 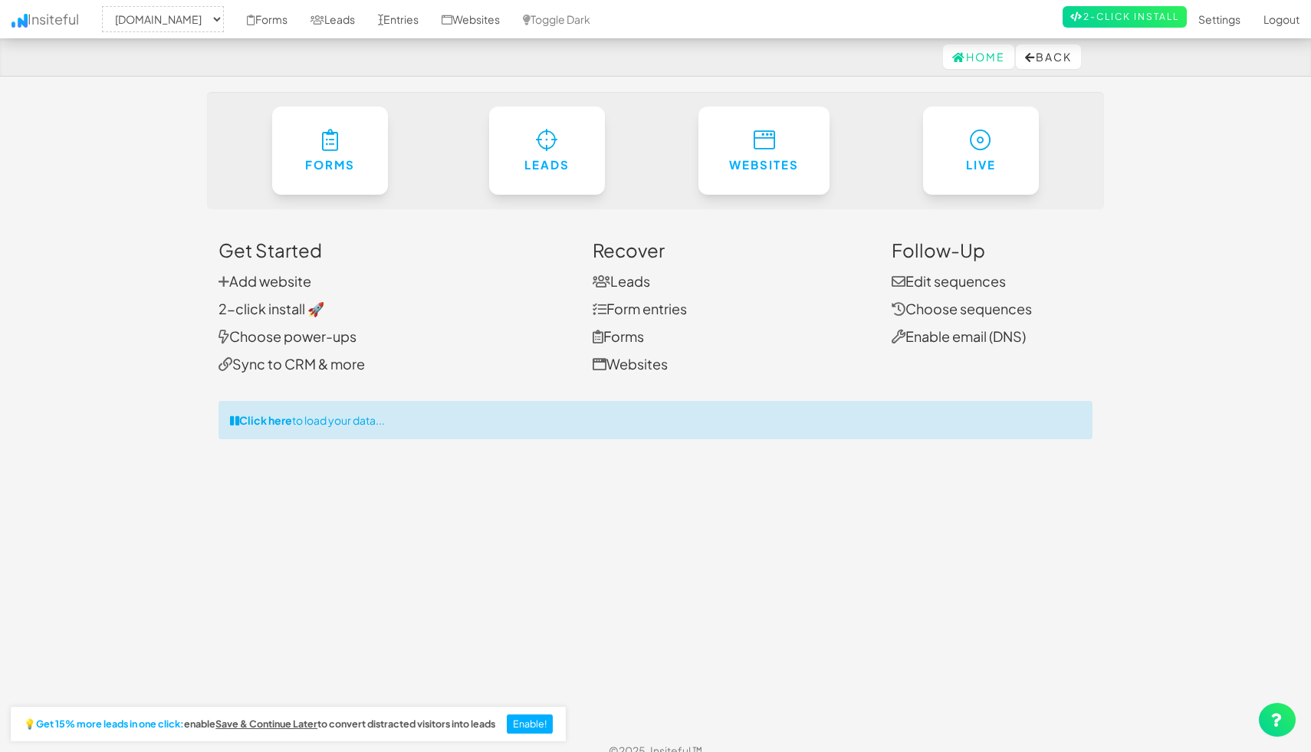 I want to click on a: 2-click install 🚀, so click(x=271, y=308).